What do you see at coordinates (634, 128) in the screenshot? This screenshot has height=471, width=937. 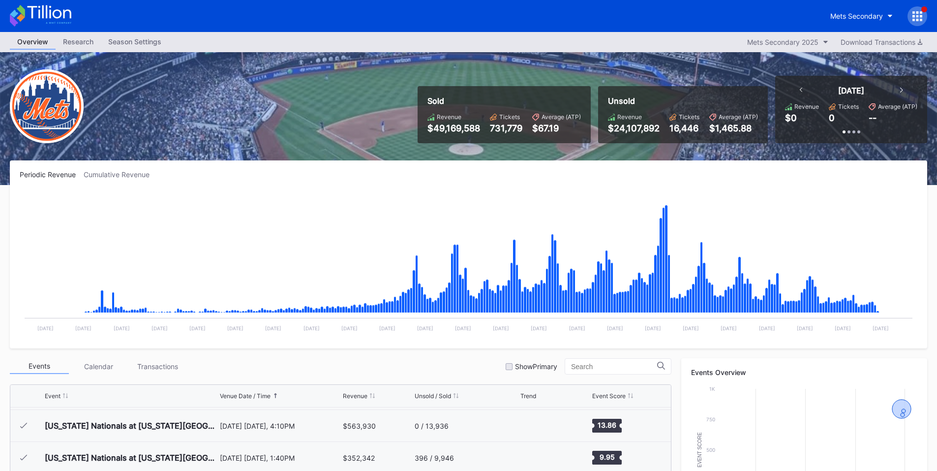 I see `div: $24,107,892` at bounding box center [634, 128].